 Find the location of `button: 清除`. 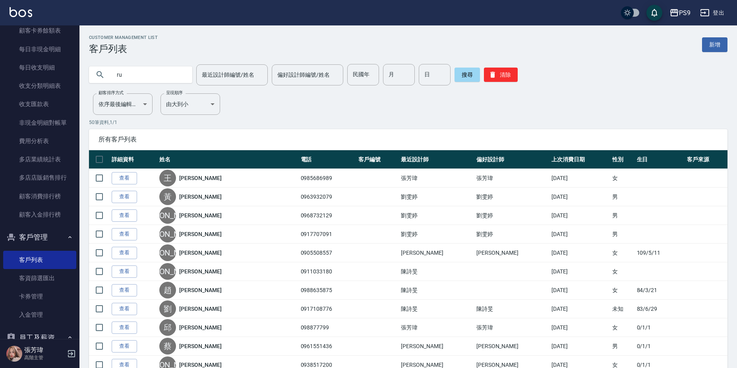

button: 清除 is located at coordinates (501, 75).